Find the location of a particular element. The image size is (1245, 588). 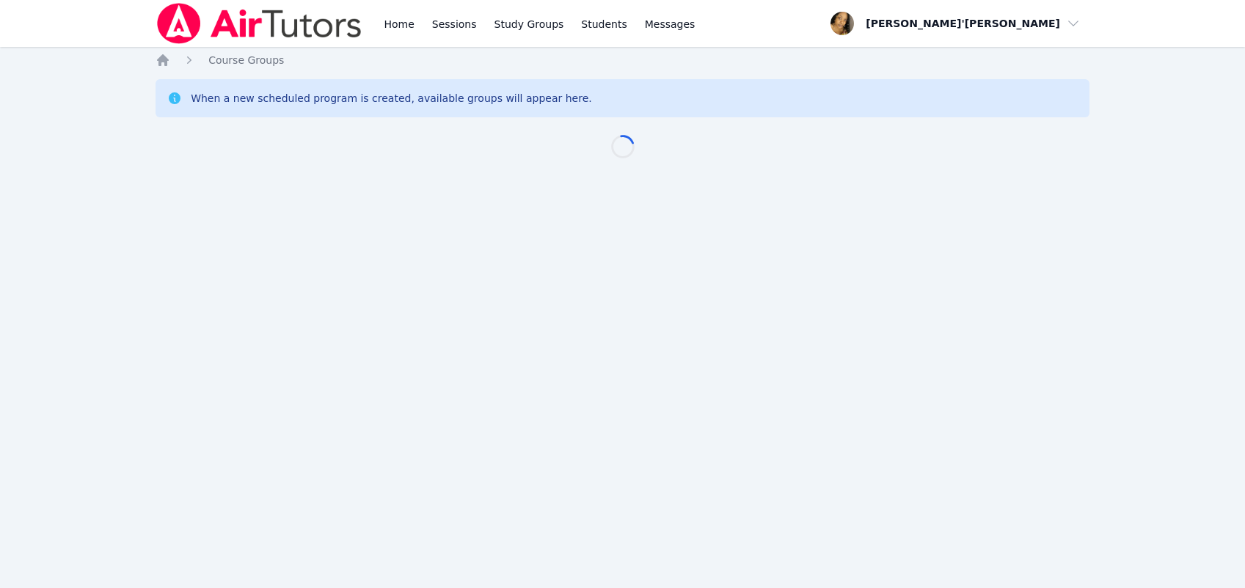

nav: Breadcrumb is located at coordinates (622, 60).